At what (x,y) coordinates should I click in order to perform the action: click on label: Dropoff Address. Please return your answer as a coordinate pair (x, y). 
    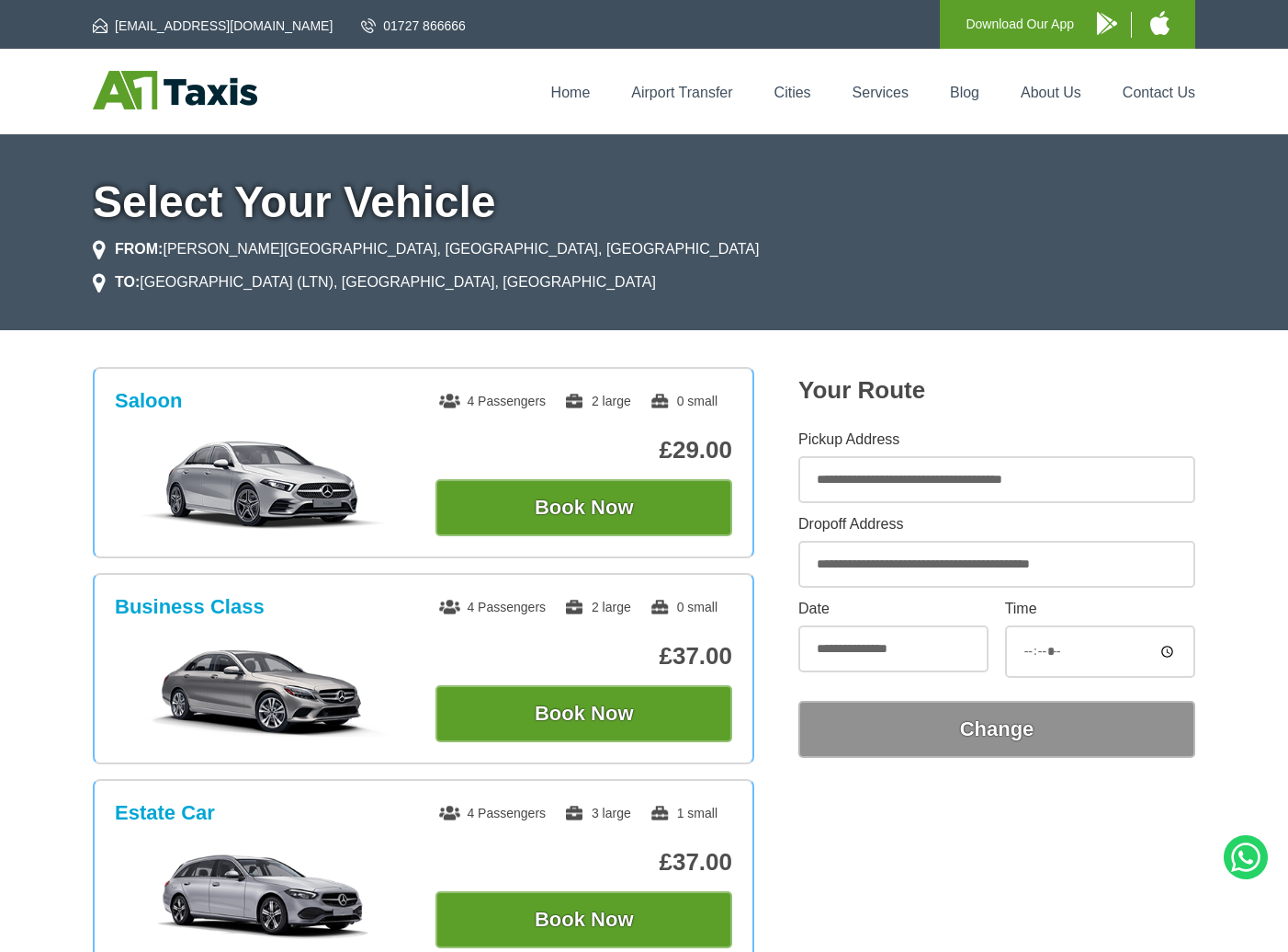
    Looking at the image, I should click on (997, 524).